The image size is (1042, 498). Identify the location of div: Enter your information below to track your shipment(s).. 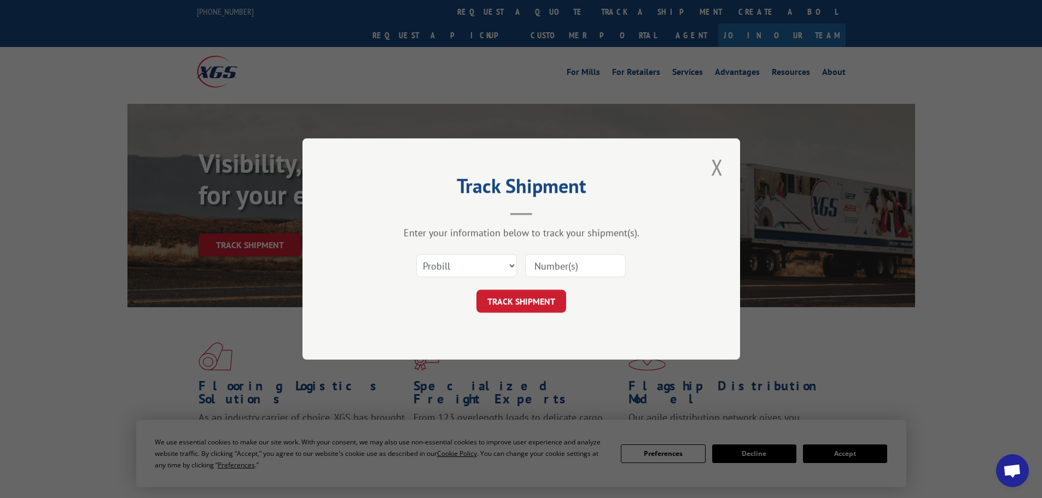
(521, 232).